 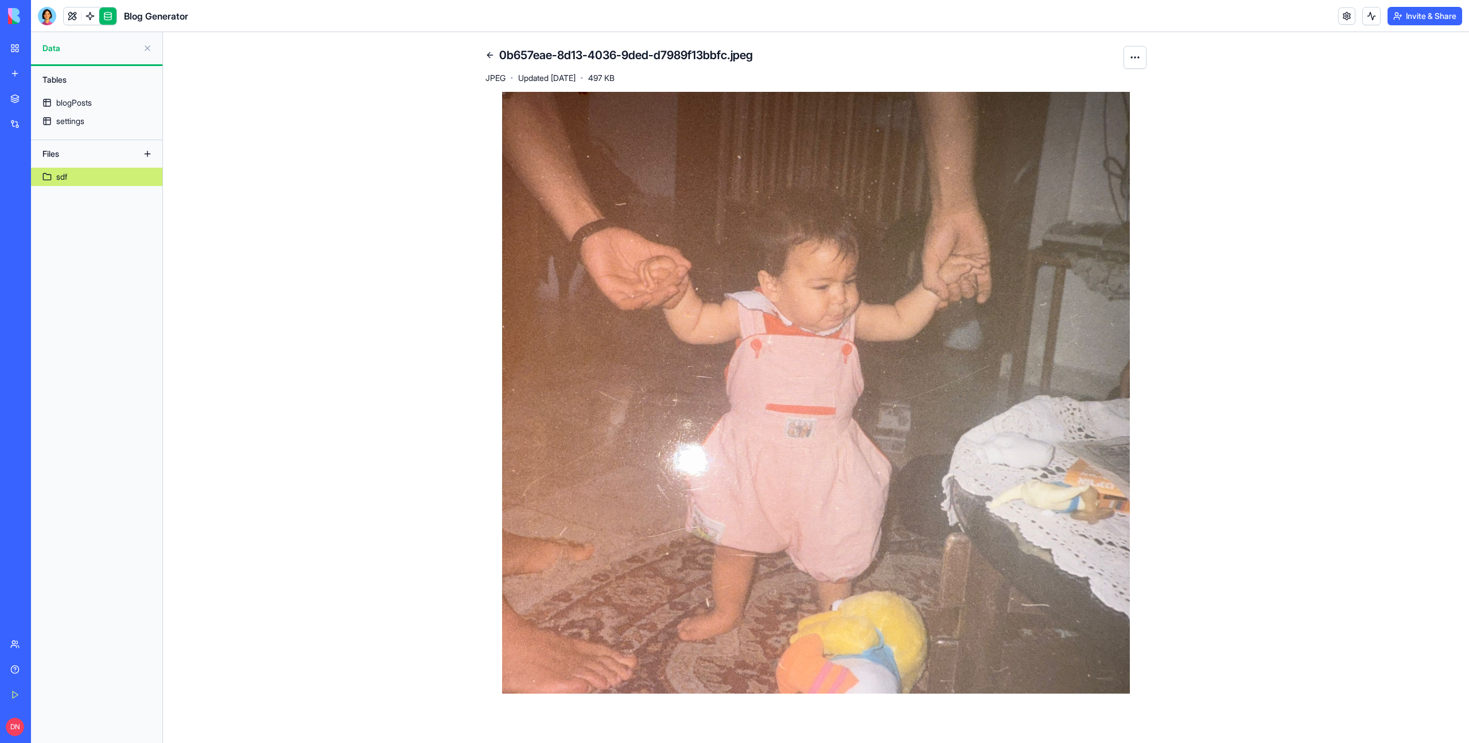 I want to click on span: DN, so click(x=15, y=727).